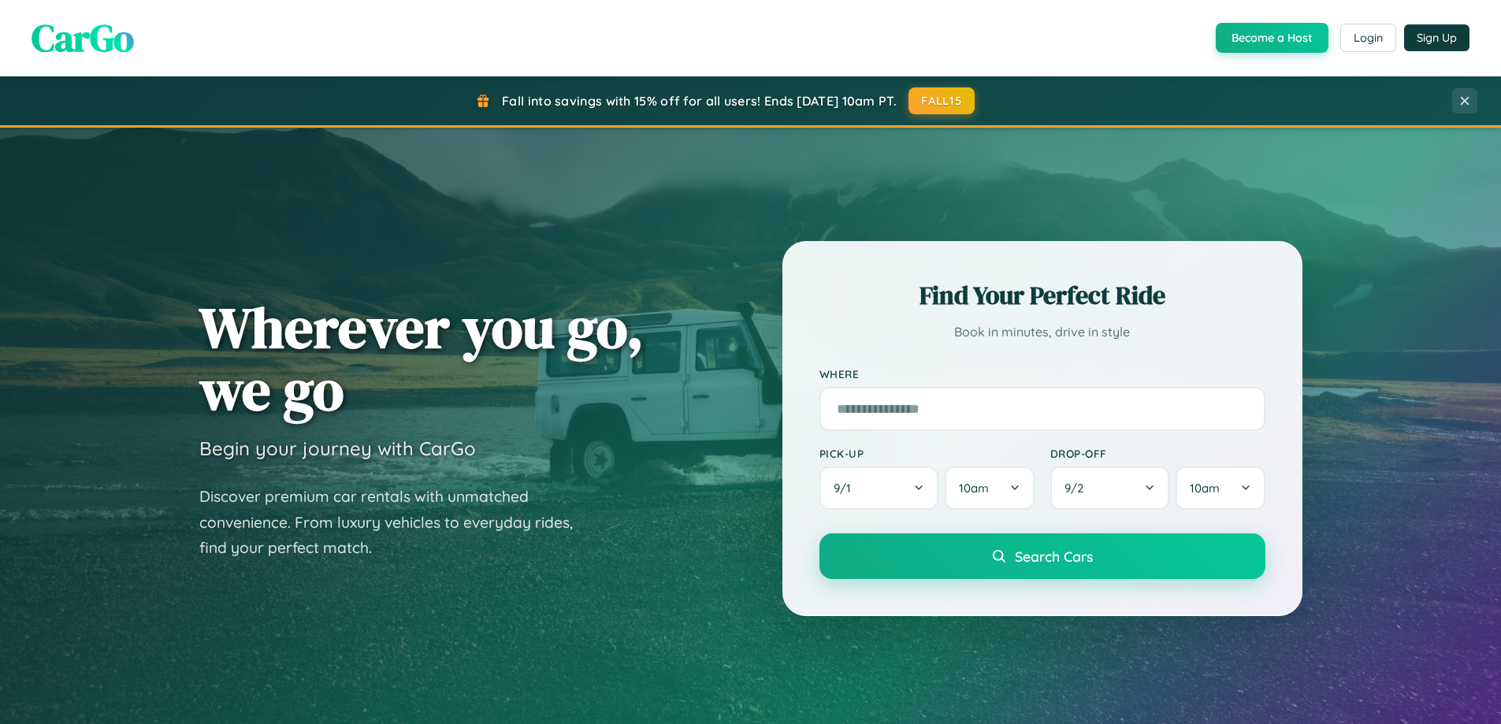  What do you see at coordinates (1271, 38) in the screenshot?
I see `button: Become a Host` at bounding box center [1271, 38].